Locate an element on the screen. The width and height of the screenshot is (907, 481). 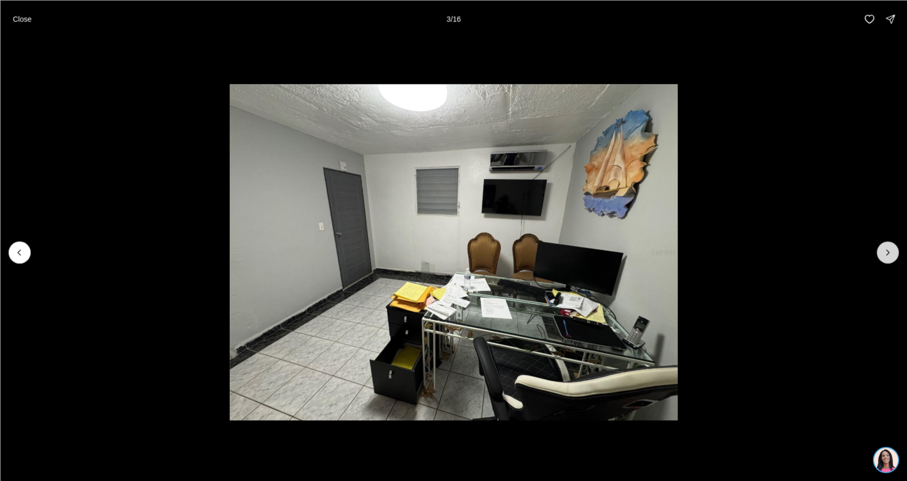
img: be3d4b55-7850-4bcb-9297-a2f9cd376e78.png is located at coordinates (18, 18).